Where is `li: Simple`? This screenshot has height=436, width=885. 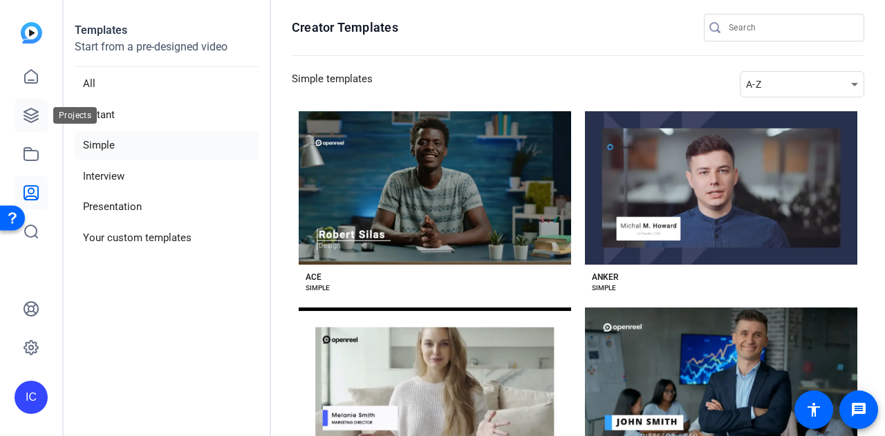 li: Simple is located at coordinates (167, 145).